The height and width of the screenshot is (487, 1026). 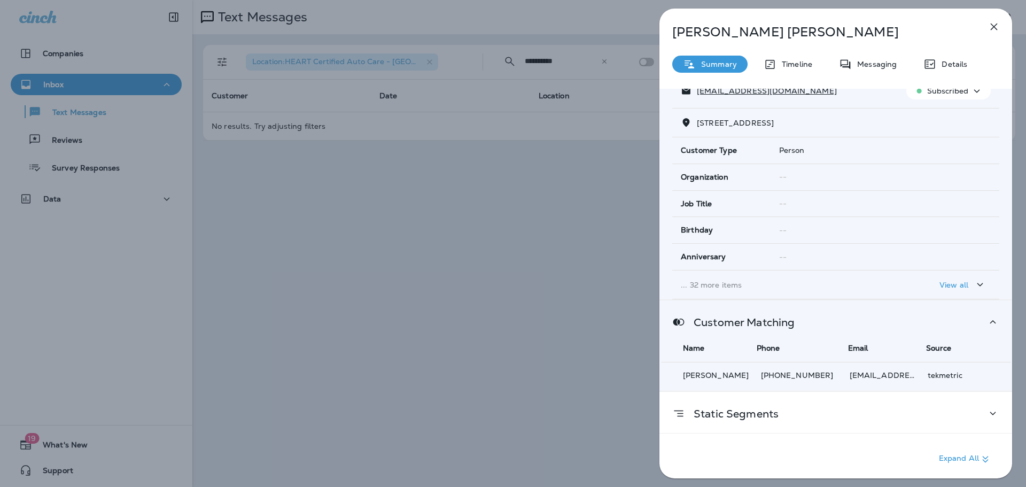 I want to click on p: ... 32 more items, so click(x=785, y=285).